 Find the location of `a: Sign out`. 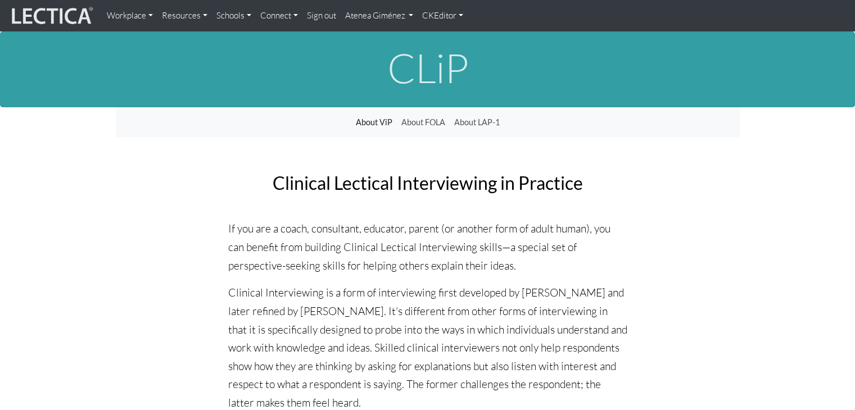

a: Sign out is located at coordinates (321, 16).